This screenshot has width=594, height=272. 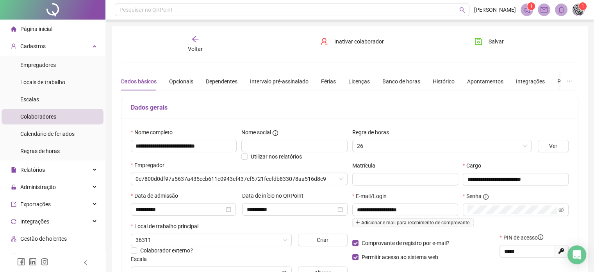 What do you see at coordinates (323, 240) in the screenshot?
I see `span: Criar` at bounding box center [323, 240].